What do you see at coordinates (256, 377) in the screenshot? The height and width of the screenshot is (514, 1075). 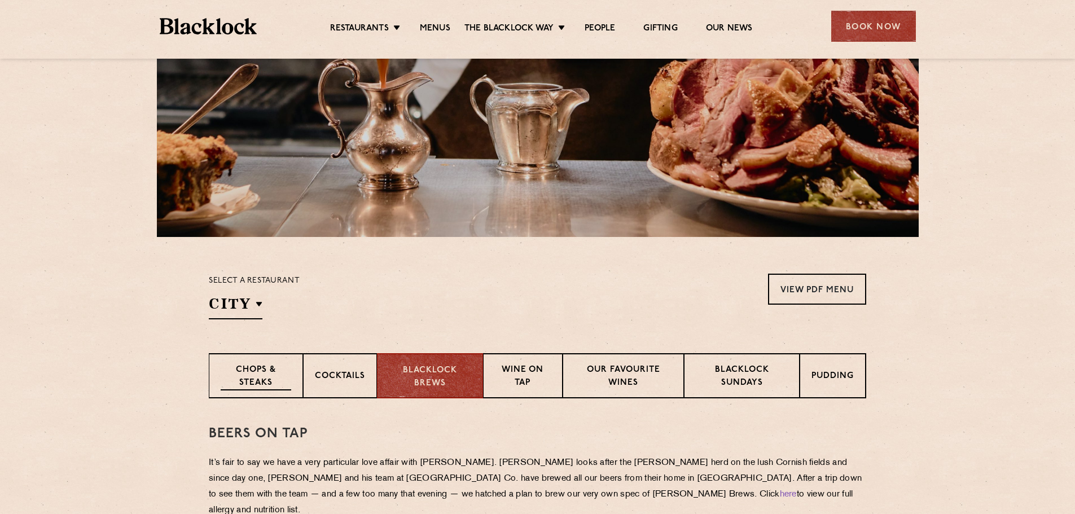 I see `p: Chops & Steaks` at bounding box center [256, 377].